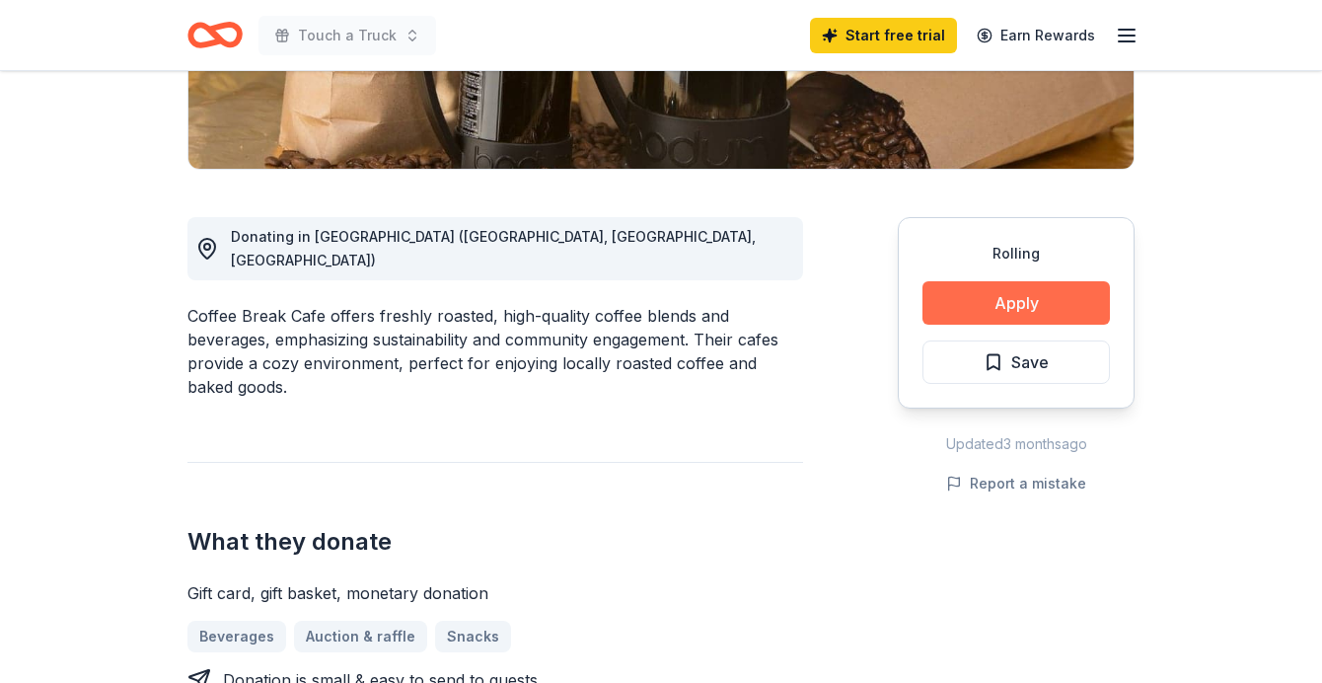 This screenshot has width=1322, height=683. Describe the element at coordinates (495, 542) in the screenshot. I see `h2: What they donate` at that location.